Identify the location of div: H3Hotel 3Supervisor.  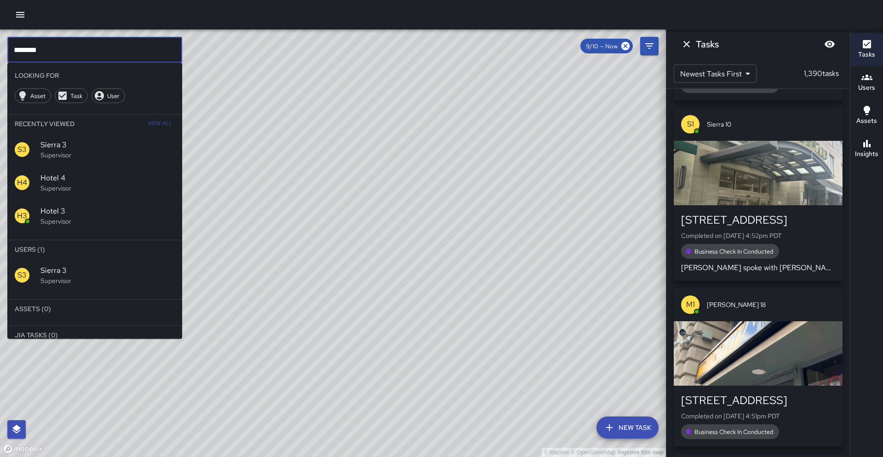
(95, 216).